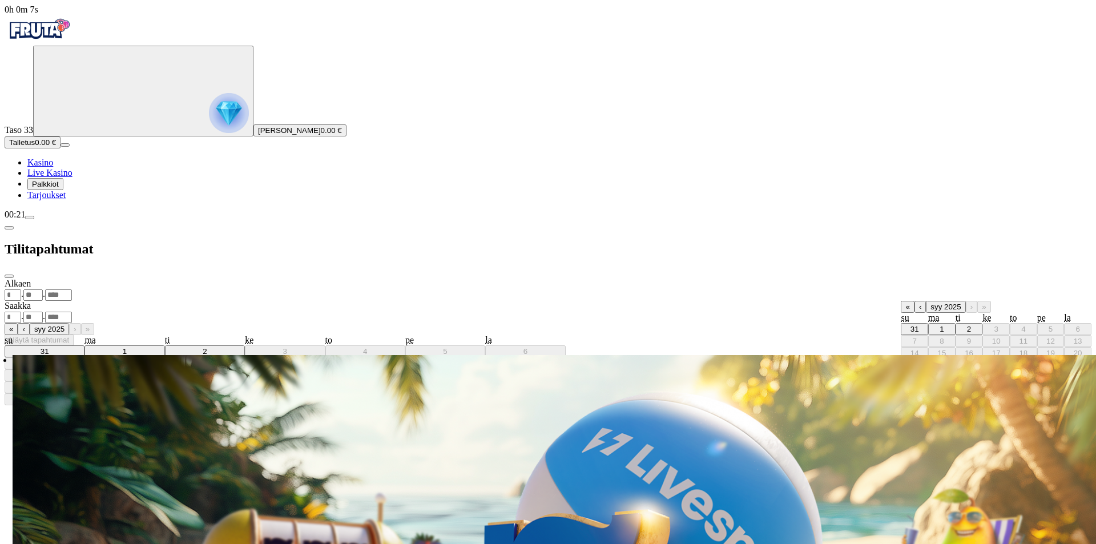 The width and height of the screenshot is (1096, 544). I want to click on abbr: sunnuntai, so click(9, 340).